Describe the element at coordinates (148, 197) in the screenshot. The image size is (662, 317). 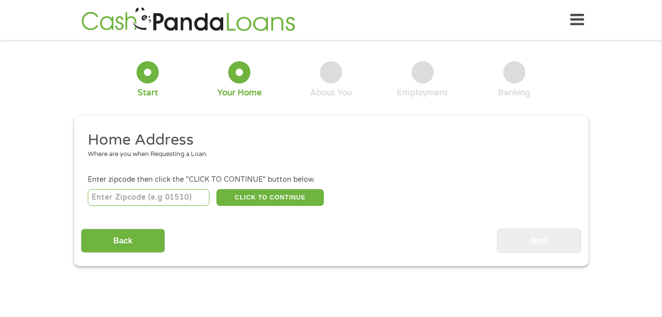
I see `input: Enter Zipcode (e.g 01510)` at that location.